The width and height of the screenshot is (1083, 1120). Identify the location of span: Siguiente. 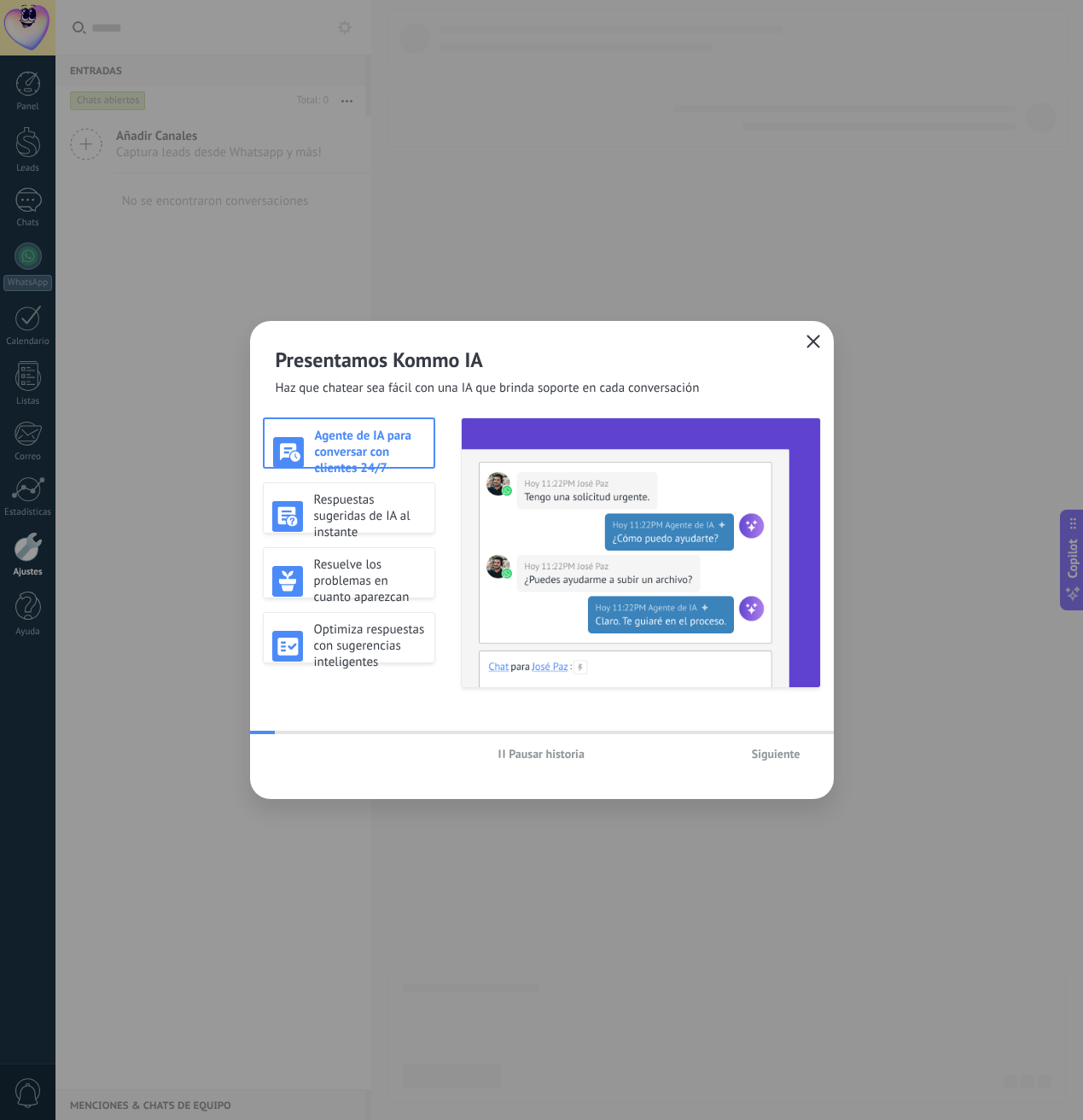
(776, 754).